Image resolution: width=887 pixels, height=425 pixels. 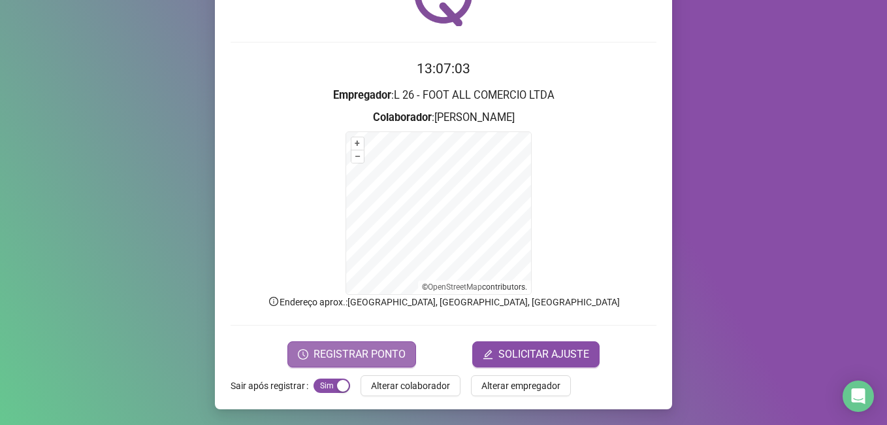 I want to click on span: clock-circle, so click(x=303, y=354).